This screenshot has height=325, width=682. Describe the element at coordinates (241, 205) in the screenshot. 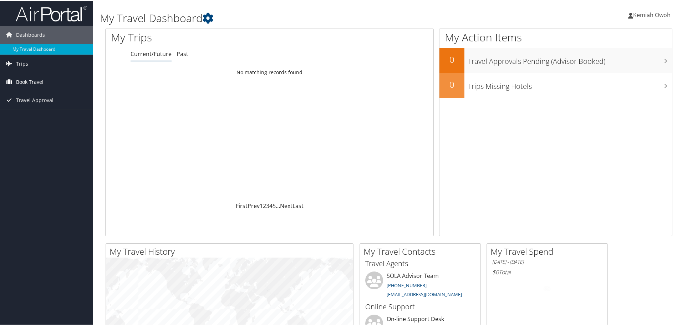

I see `a: First` at that location.